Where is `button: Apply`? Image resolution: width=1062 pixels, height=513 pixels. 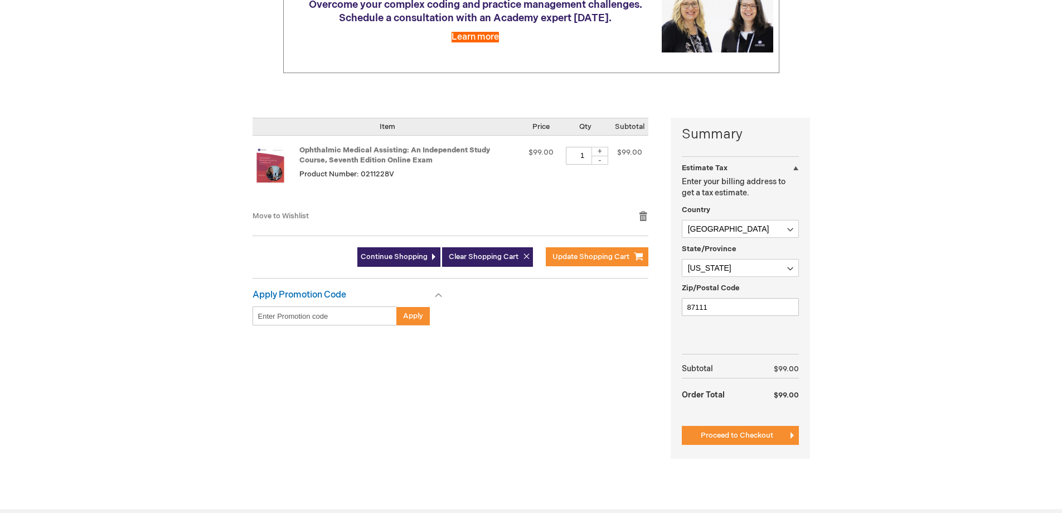
button: Apply is located at coordinates (413, 316).